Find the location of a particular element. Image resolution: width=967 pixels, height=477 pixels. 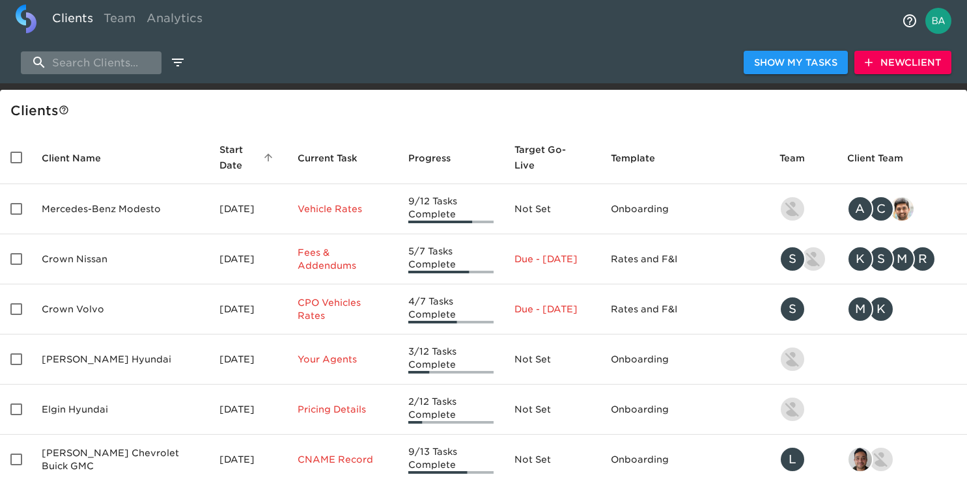

img: logo is located at coordinates (26, 19).